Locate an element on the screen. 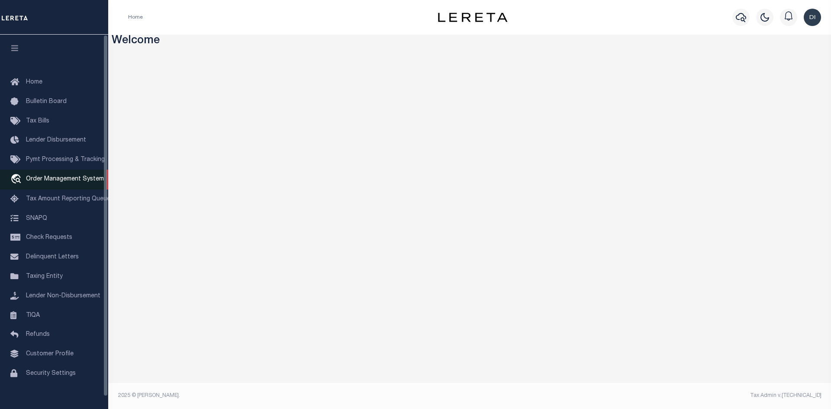  span: Delinquent Letters is located at coordinates (52, 257).